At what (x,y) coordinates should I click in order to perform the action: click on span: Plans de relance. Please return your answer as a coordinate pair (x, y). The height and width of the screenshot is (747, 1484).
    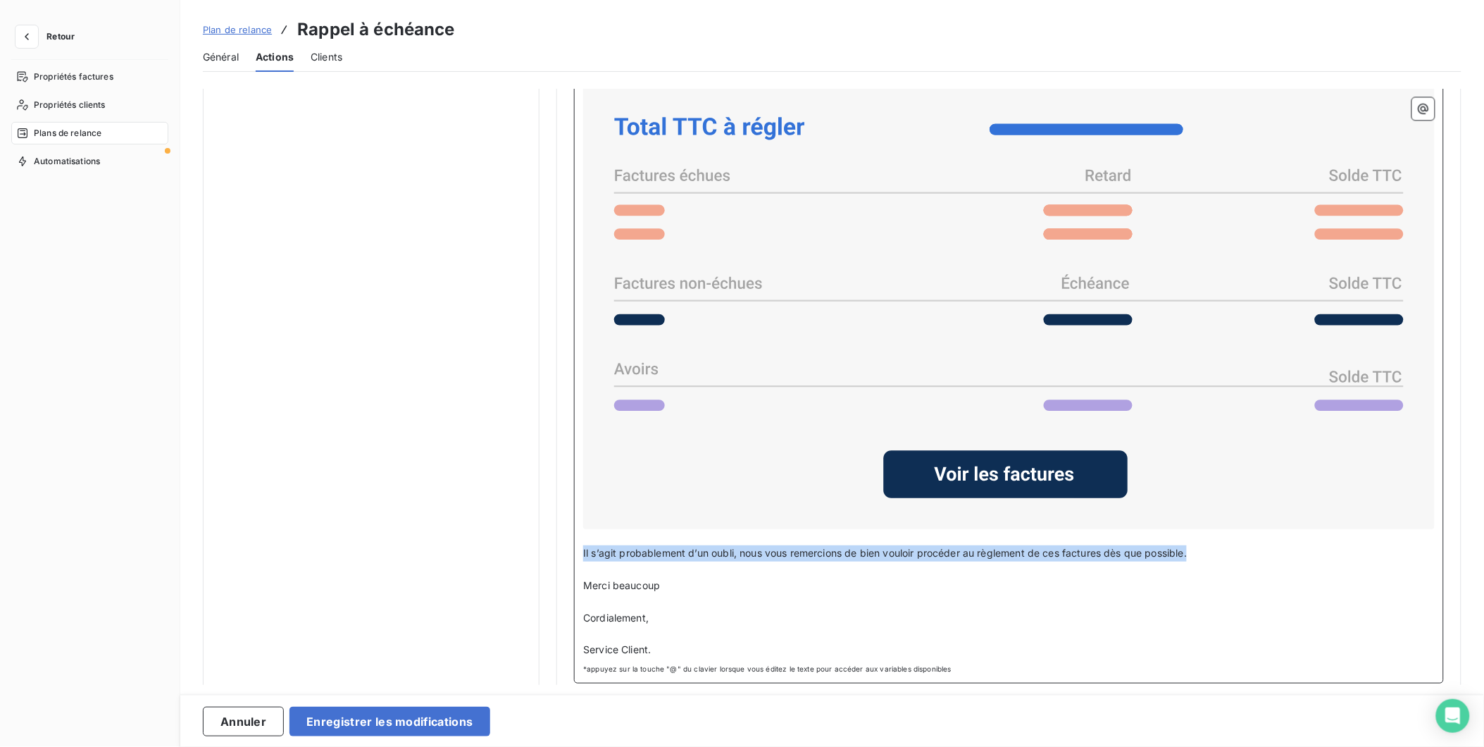
    Looking at the image, I should click on (68, 133).